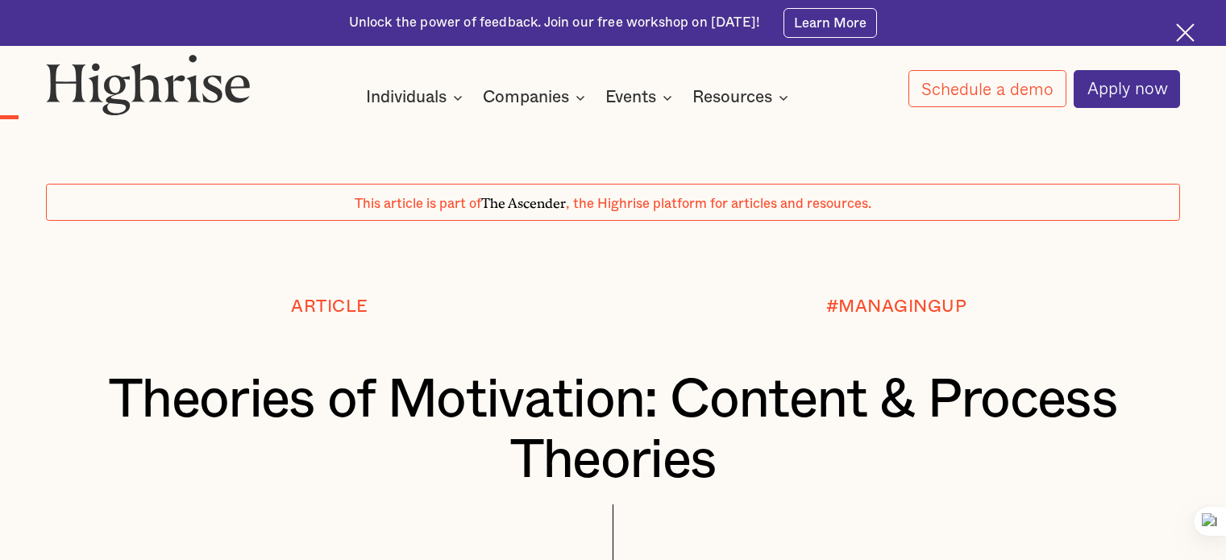  I want to click on span: The Ascender, so click(523, 201).